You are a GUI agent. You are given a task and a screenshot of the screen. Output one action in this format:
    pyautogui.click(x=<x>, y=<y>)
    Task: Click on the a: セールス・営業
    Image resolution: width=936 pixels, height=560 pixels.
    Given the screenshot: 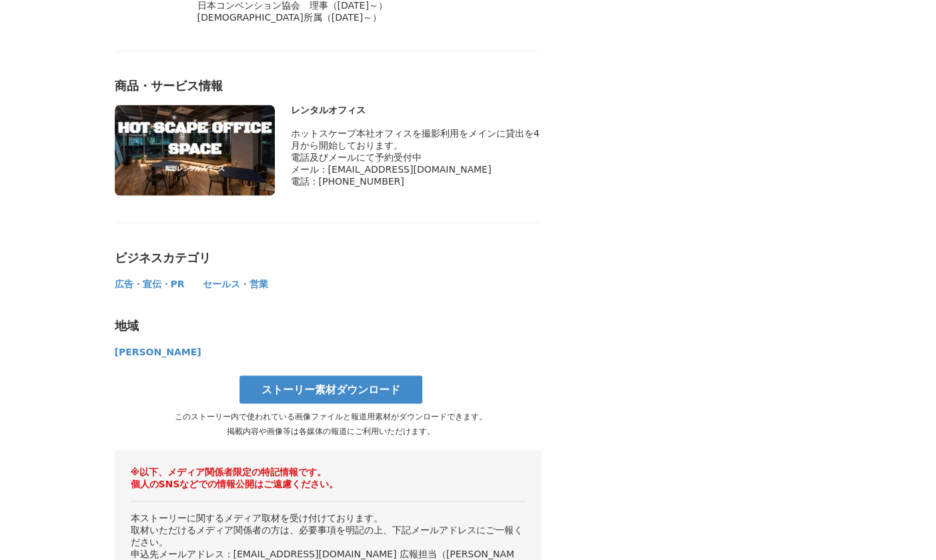 What is the action you would take?
    pyautogui.click(x=235, y=284)
    